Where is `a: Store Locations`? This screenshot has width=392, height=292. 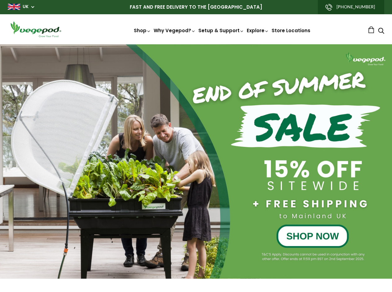
a: Store Locations is located at coordinates (291, 30).